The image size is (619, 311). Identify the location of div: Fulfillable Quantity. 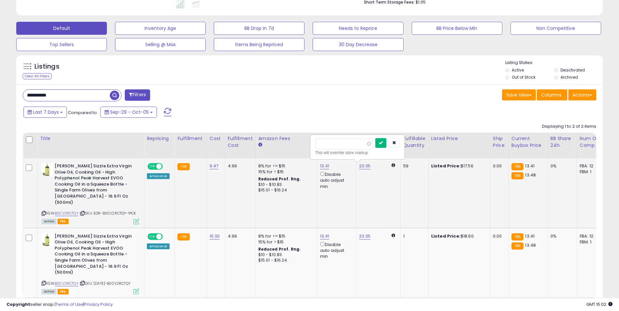
(414, 142).